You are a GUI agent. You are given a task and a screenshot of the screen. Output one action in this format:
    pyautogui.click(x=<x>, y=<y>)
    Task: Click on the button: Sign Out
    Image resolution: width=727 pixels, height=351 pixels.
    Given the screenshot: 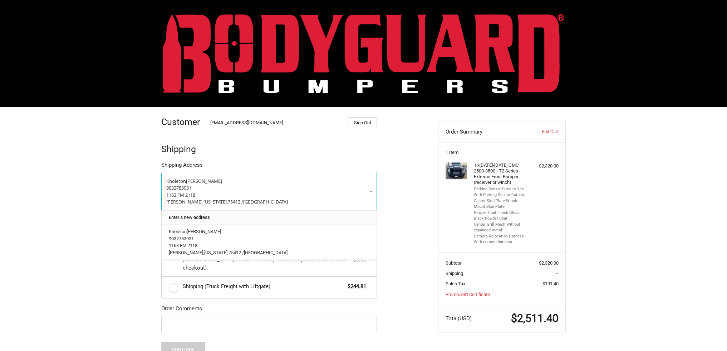 What is the action you would take?
    pyautogui.click(x=362, y=123)
    